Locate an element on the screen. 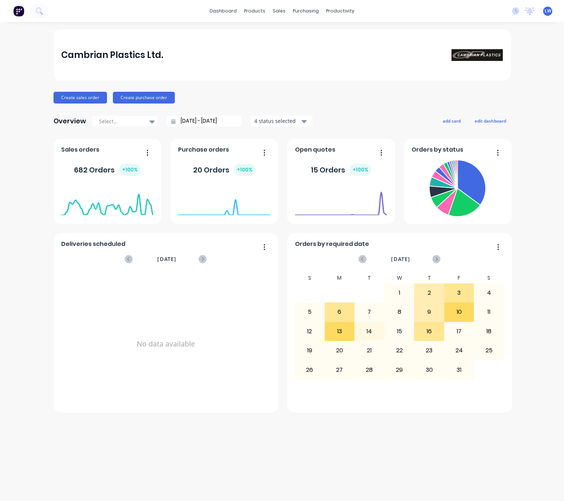 This screenshot has height=501, width=564. div: 22 is located at coordinates (400, 350).